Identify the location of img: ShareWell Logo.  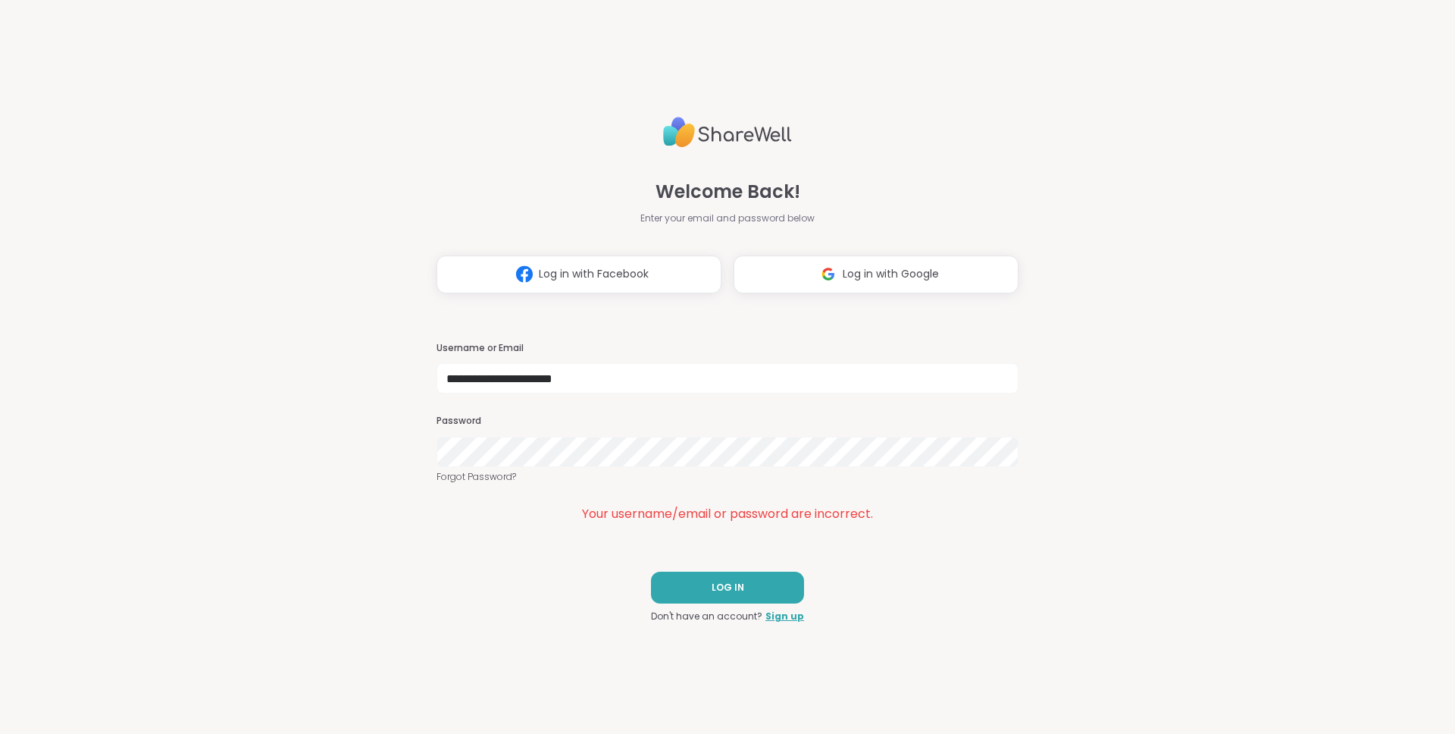
(728, 132).